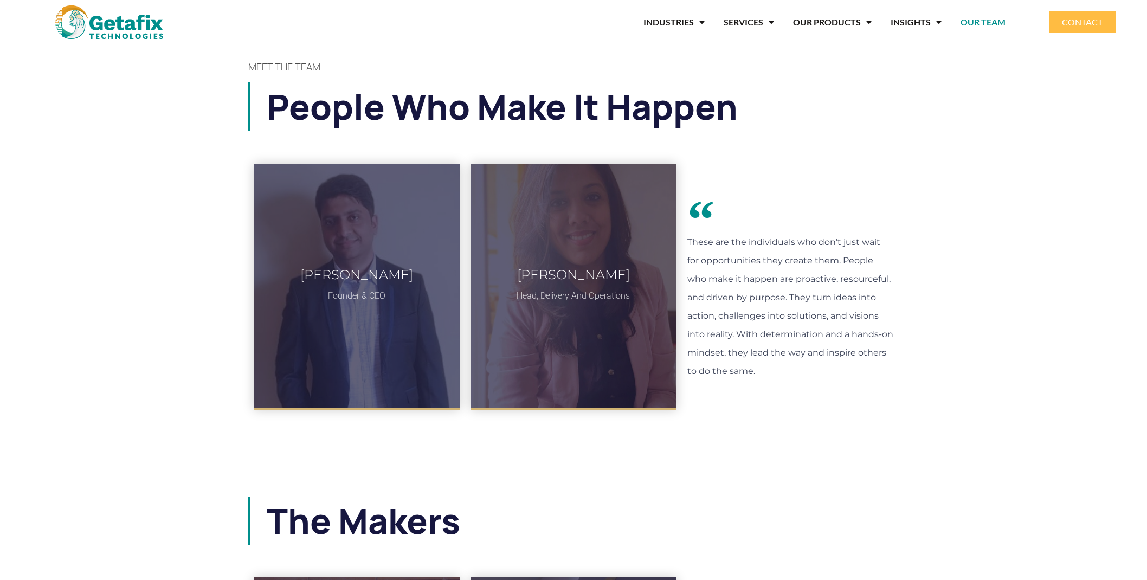 This screenshot has width=1147, height=580. What do you see at coordinates (614, 22) in the screenshot?
I see `nav: Menu` at bounding box center [614, 22].